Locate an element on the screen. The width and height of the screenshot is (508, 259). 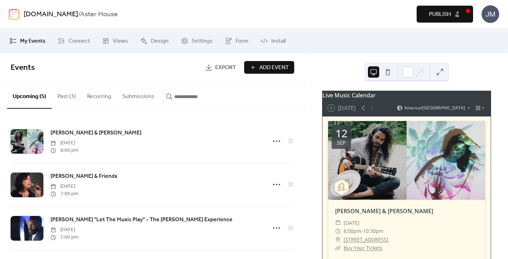
b: Aster House is located at coordinates (99, 14).